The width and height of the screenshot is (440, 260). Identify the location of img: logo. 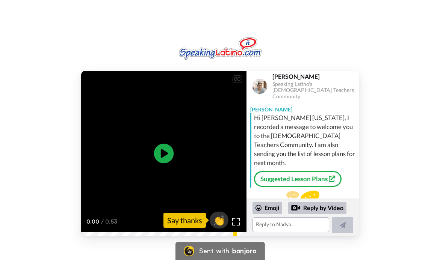
(220, 48).